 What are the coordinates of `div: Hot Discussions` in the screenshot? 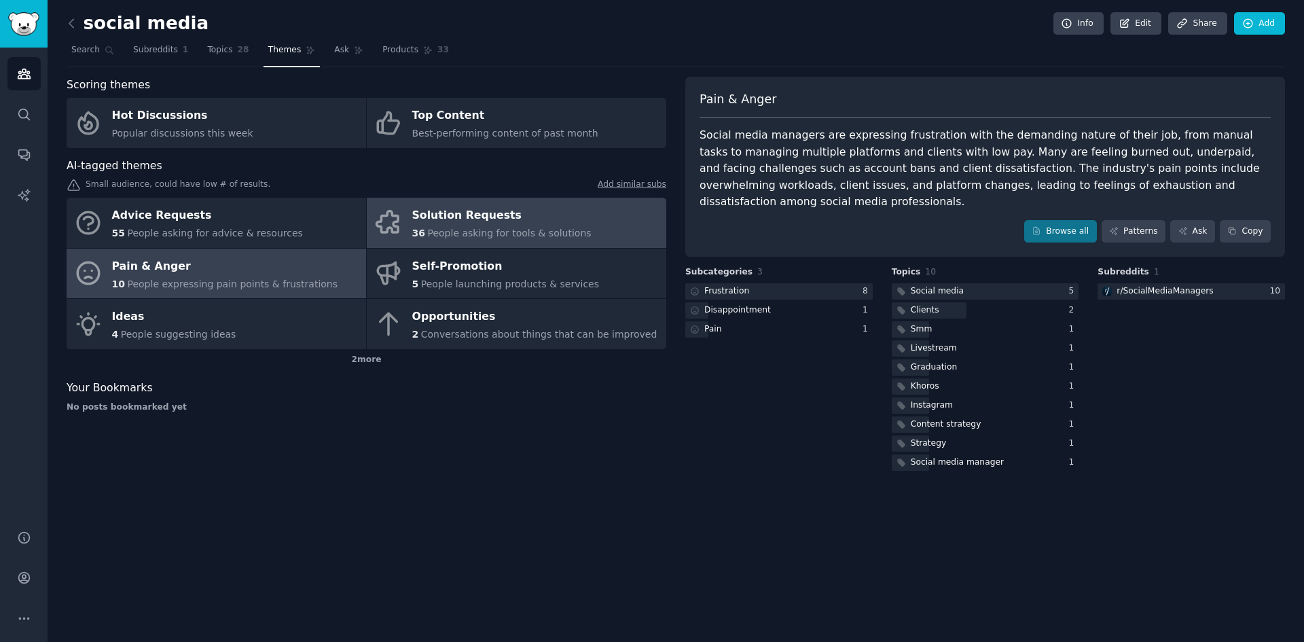 It's located at (183, 116).